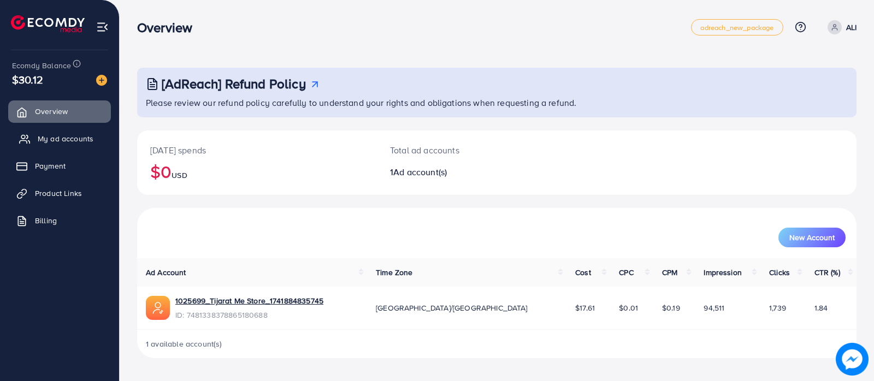 This screenshot has height=381, width=874. What do you see at coordinates (66, 139) in the screenshot?
I see `span: My ad accounts` at bounding box center [66, 139].